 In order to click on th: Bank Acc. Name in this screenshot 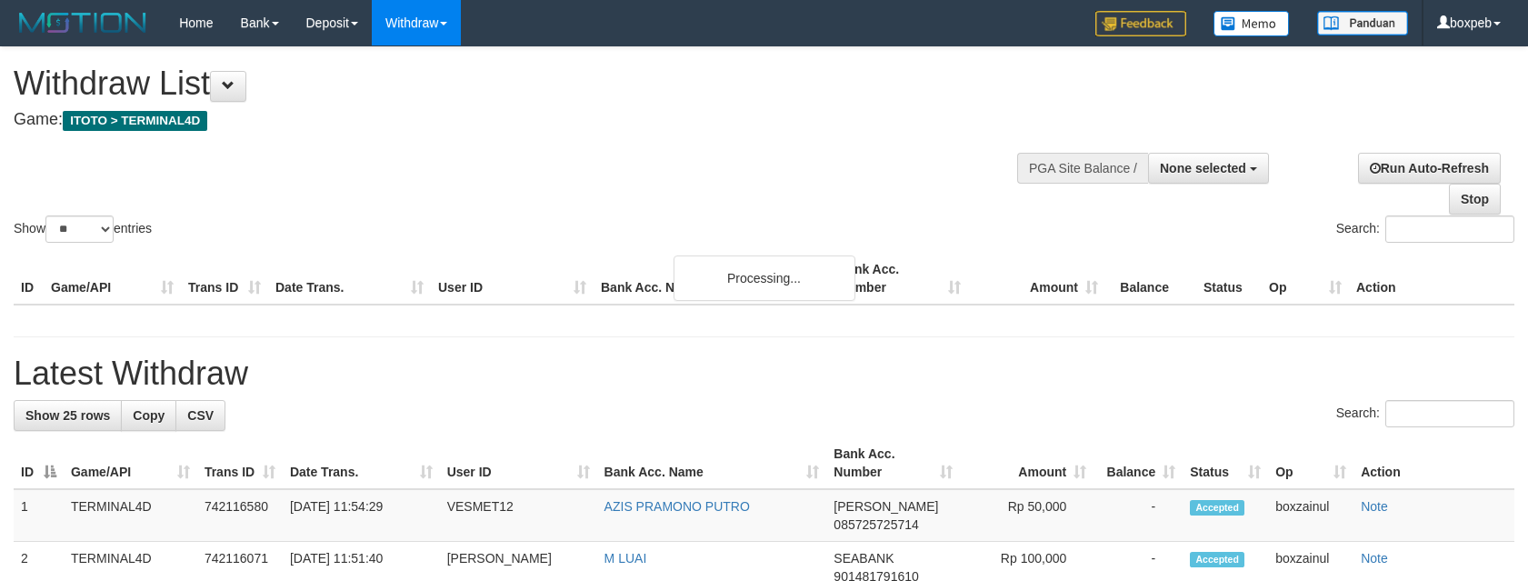, I will do `click(712, 278)`.